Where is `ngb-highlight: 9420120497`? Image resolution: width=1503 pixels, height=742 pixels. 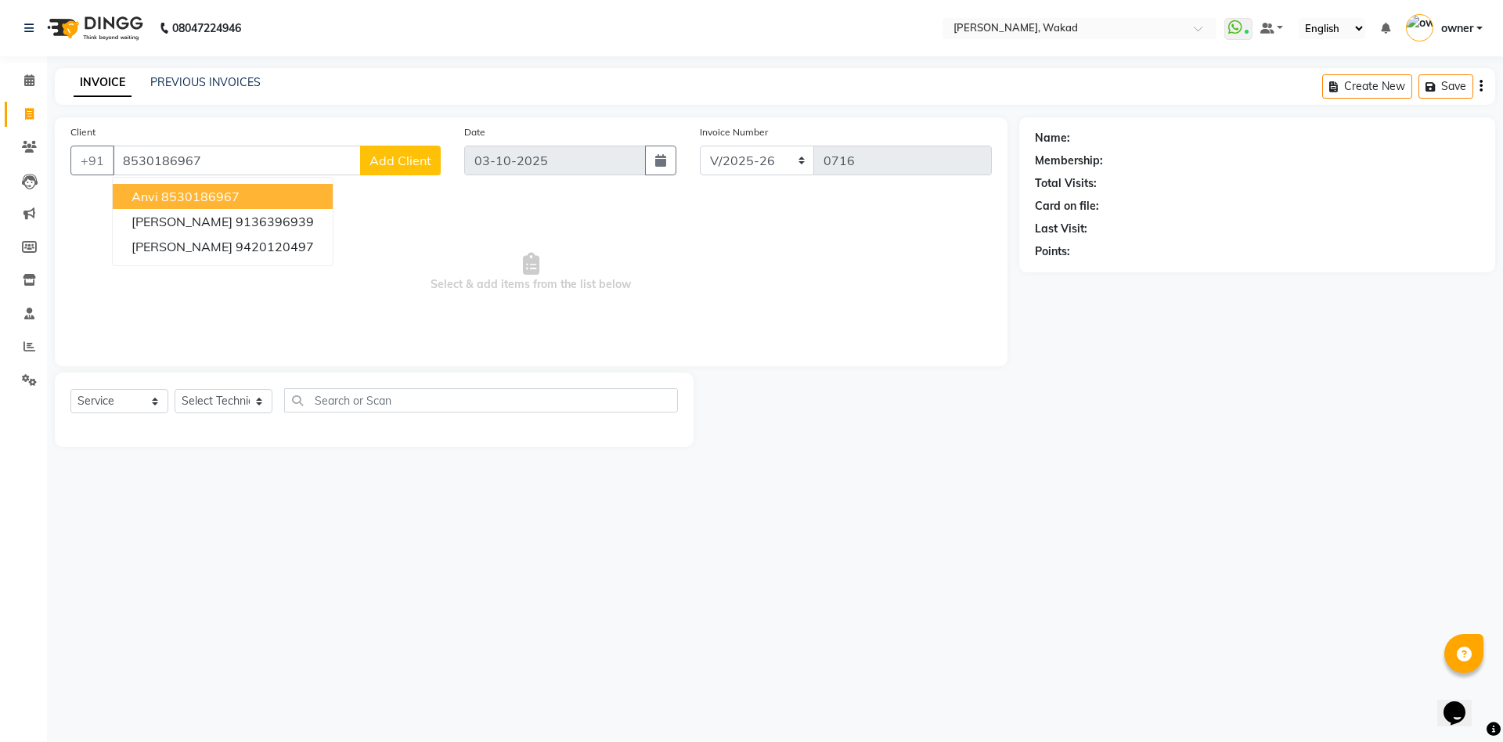
ngb-highlight: 9420120497 is located at coordinates (275, 247).